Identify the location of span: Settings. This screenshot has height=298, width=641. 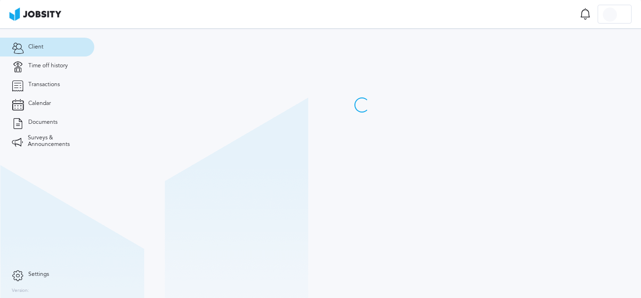
(39, 275).